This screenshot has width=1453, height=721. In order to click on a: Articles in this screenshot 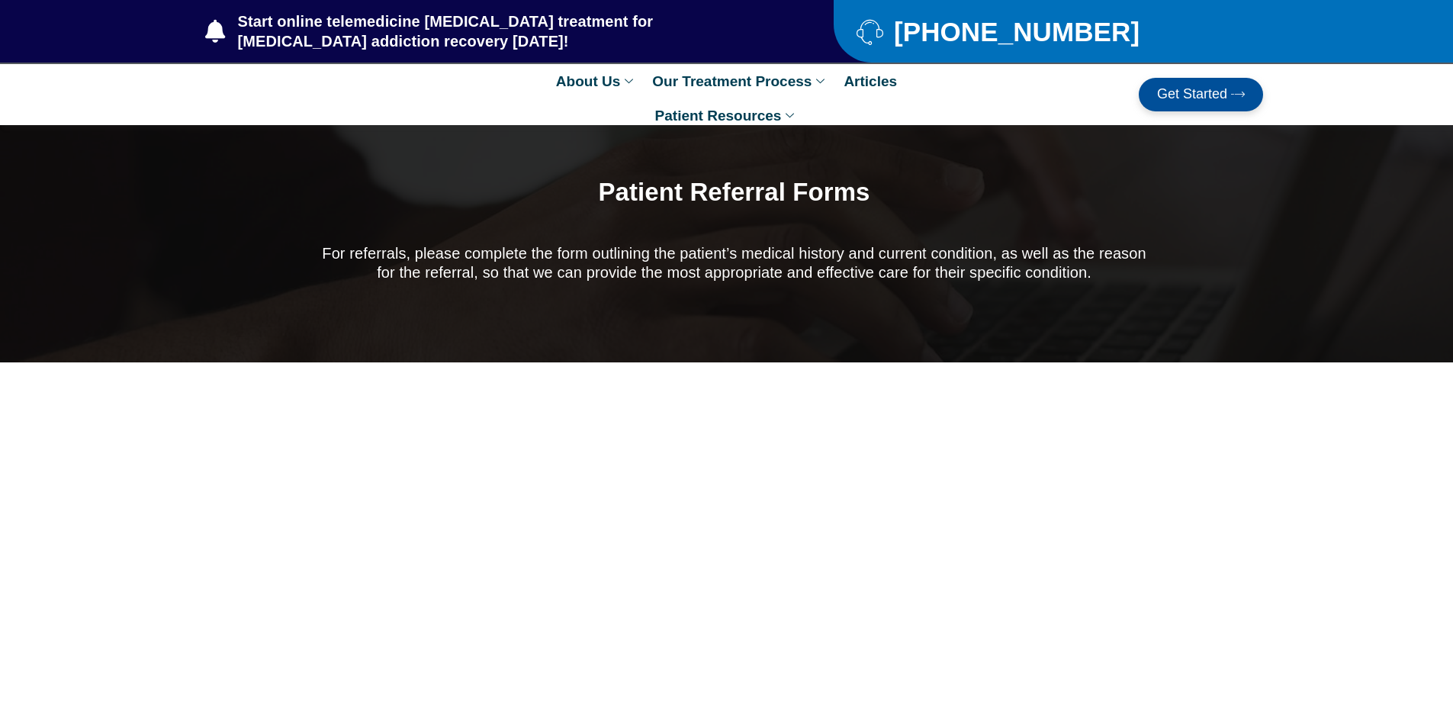, I will do `click(870, 81)`.